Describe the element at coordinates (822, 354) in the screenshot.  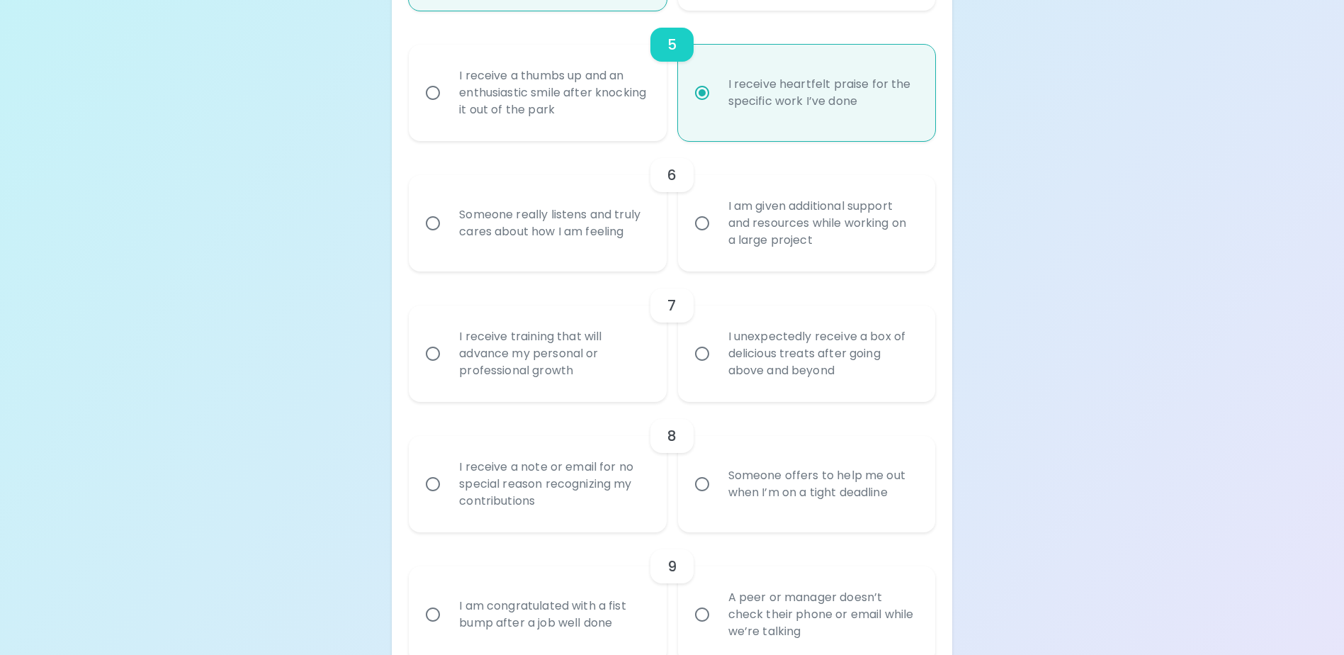
I see `div: I unexpectedly receive a box of delicious treats after going above and beyond` at that location.